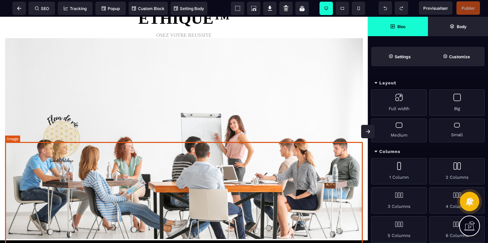 The width and height of the screenshot is (488, 243). I want to click on span: Open Blocks, so click(397, 26).